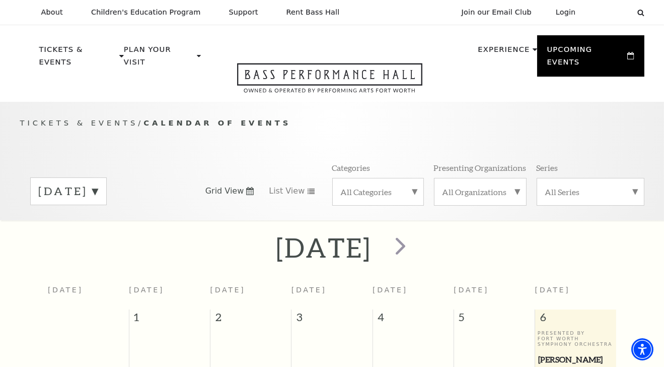  What do you see at coordinates (481, 191) in the screenshot?
I see `label: All Organizations` at bounding box center [481, 191].